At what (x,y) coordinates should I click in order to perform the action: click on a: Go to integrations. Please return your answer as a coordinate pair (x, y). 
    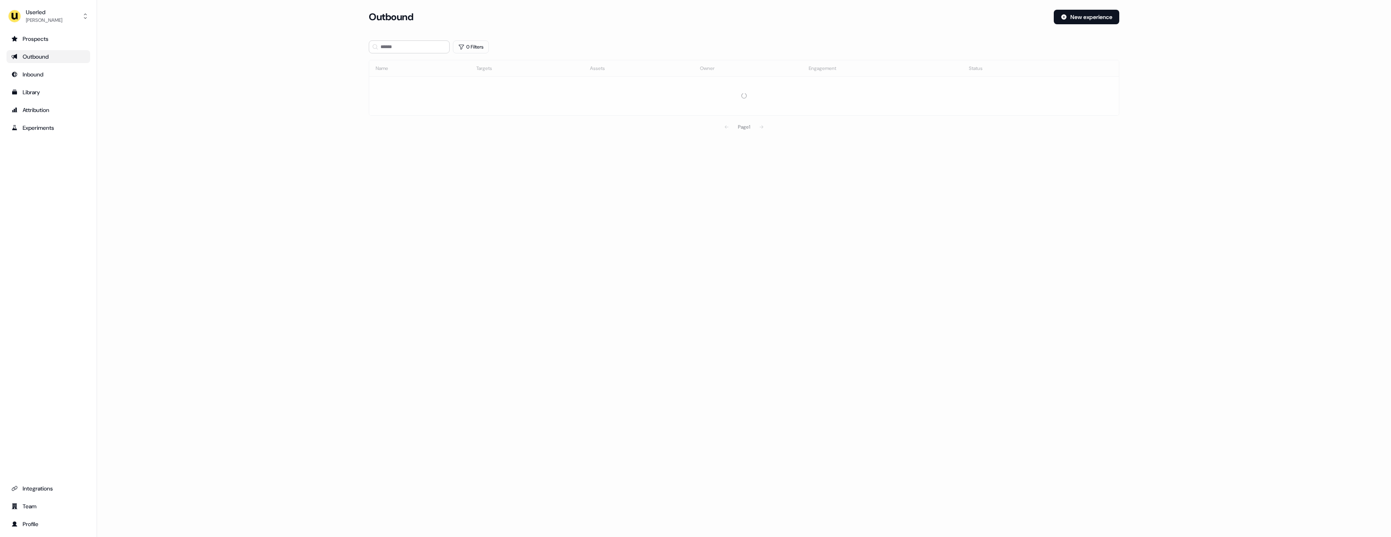
    Looking at the image, I should click on (48, 488).